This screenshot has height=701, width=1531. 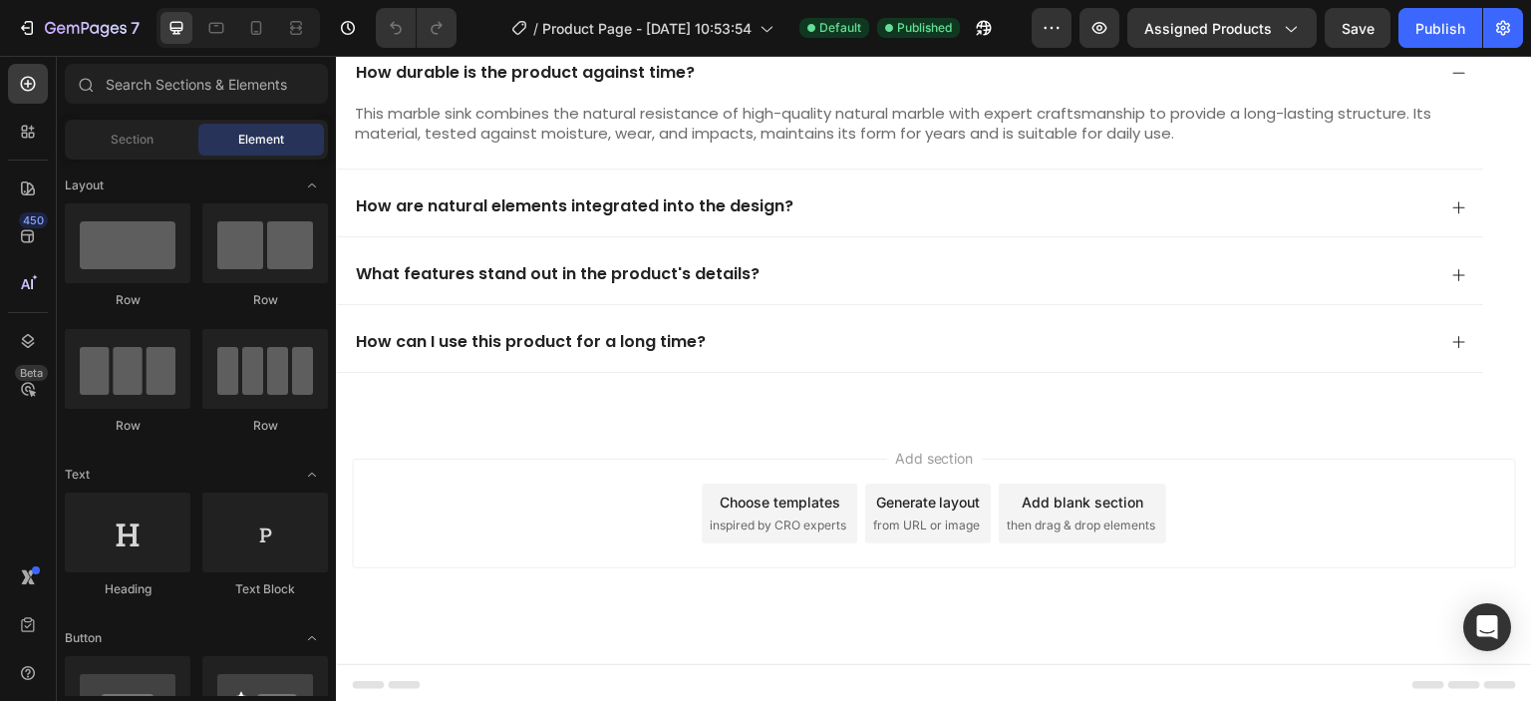 What do you see at coordinates (1488, 627) in the screenshot?
I see `div: Open Intercom Messenger` at bounding box center [1488, 627].